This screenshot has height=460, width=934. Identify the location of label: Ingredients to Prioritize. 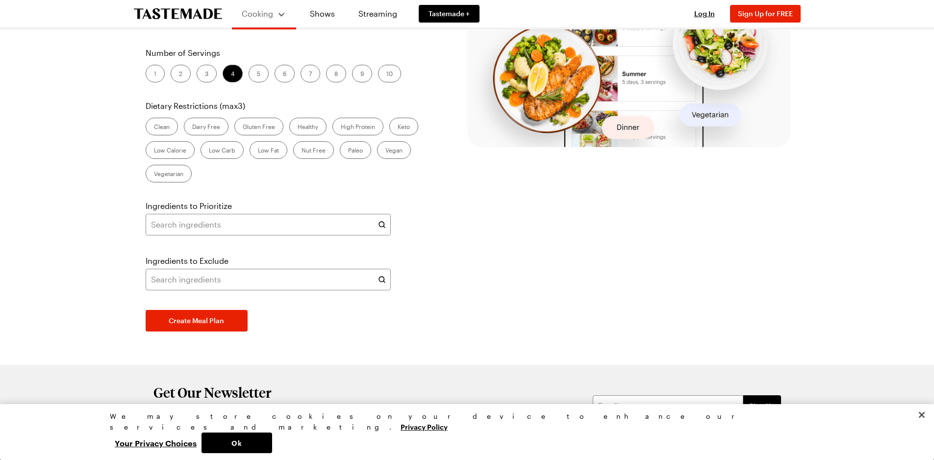
(189, 206).